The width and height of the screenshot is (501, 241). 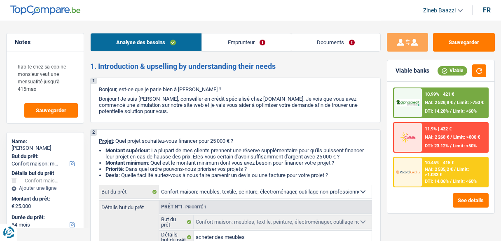 What do you see at coordinates (45, 188) in the screenshot?
I see `div: Ajouter une ligne` at bounding box center [45, 188].